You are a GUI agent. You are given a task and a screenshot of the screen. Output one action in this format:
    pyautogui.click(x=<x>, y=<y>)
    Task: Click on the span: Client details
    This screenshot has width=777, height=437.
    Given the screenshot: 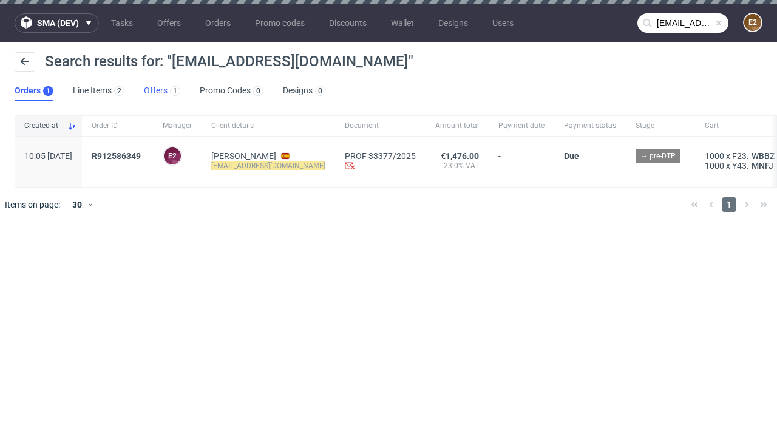 What is the action you would take?
    pyautogui.click(x=268, y=126)
    